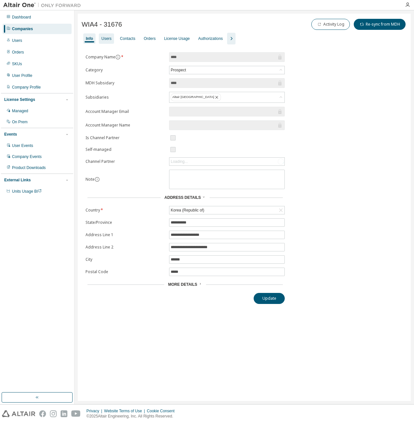  What do you see at coordinates (125, 125) in the screenshot?
I see `label: Account Manager Name` at bounding box center [125, 125].